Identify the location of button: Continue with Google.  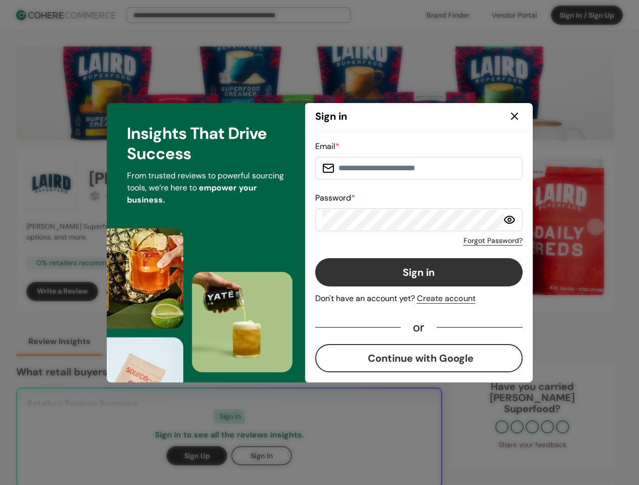
(419, 358).